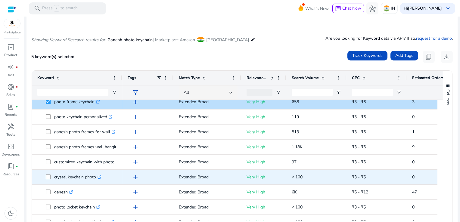 The height and width of the screenshot is (222, 460). What do you see at coordinates (11, 127) in the screenshot?
I see `span: handyman` at bounding box center [11, 127].